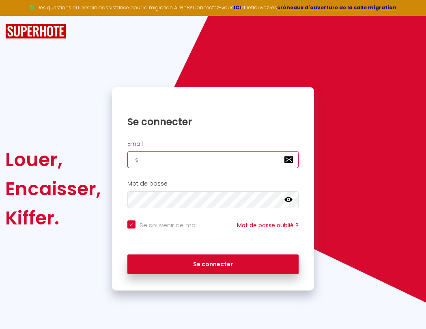 This screenshot has height=329, width=426. Describe the element at coordinates (337, 7) in the screenshot. I see `strong: créneaux d'ouverture de la salle migration` at that location.